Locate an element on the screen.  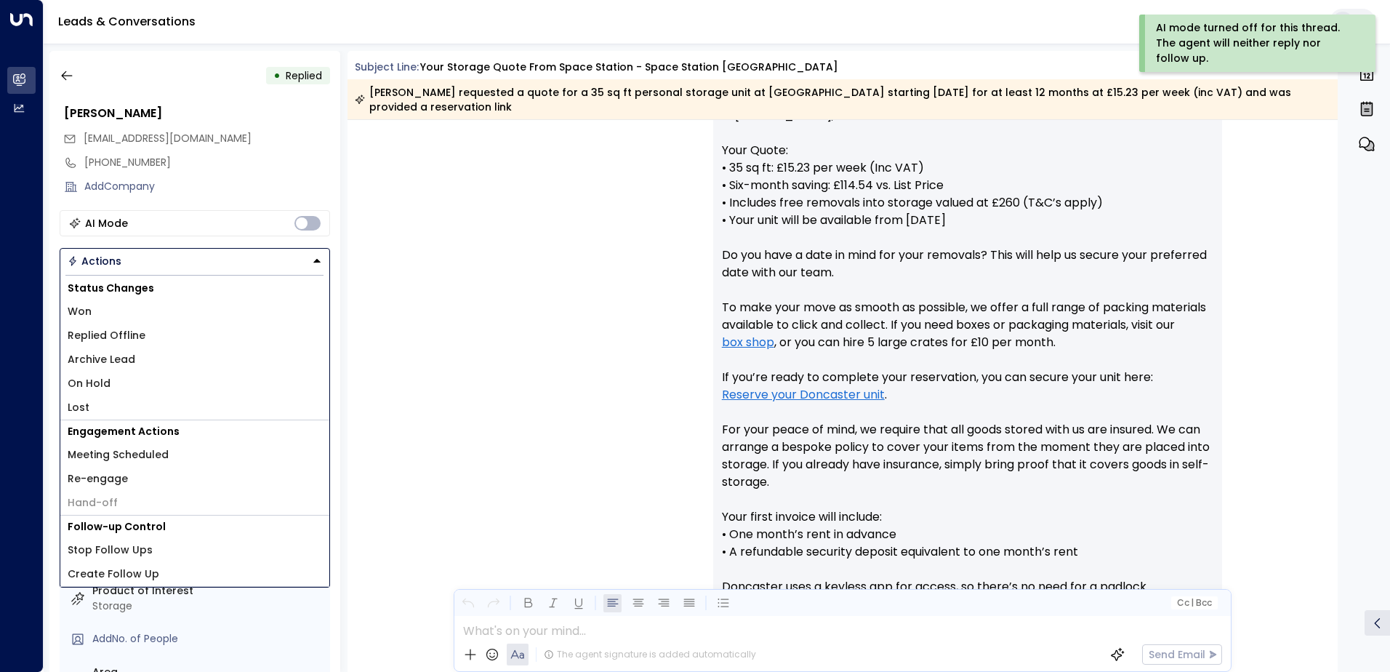
span: Won is located at coordinates (79, 311).